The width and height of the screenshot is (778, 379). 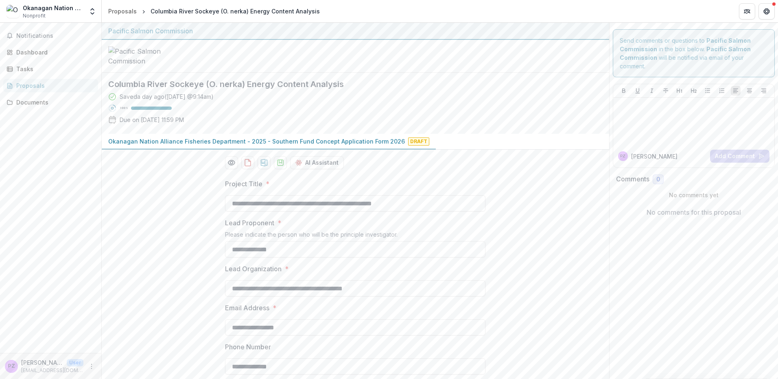 I want to click on div: Documents, so click(x=54, y=102).